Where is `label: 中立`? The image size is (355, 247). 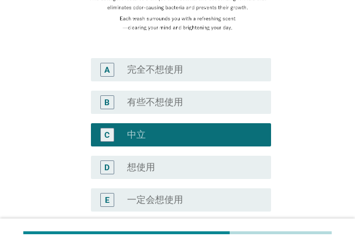 label: 中立 is located at coordinates (136, 135).